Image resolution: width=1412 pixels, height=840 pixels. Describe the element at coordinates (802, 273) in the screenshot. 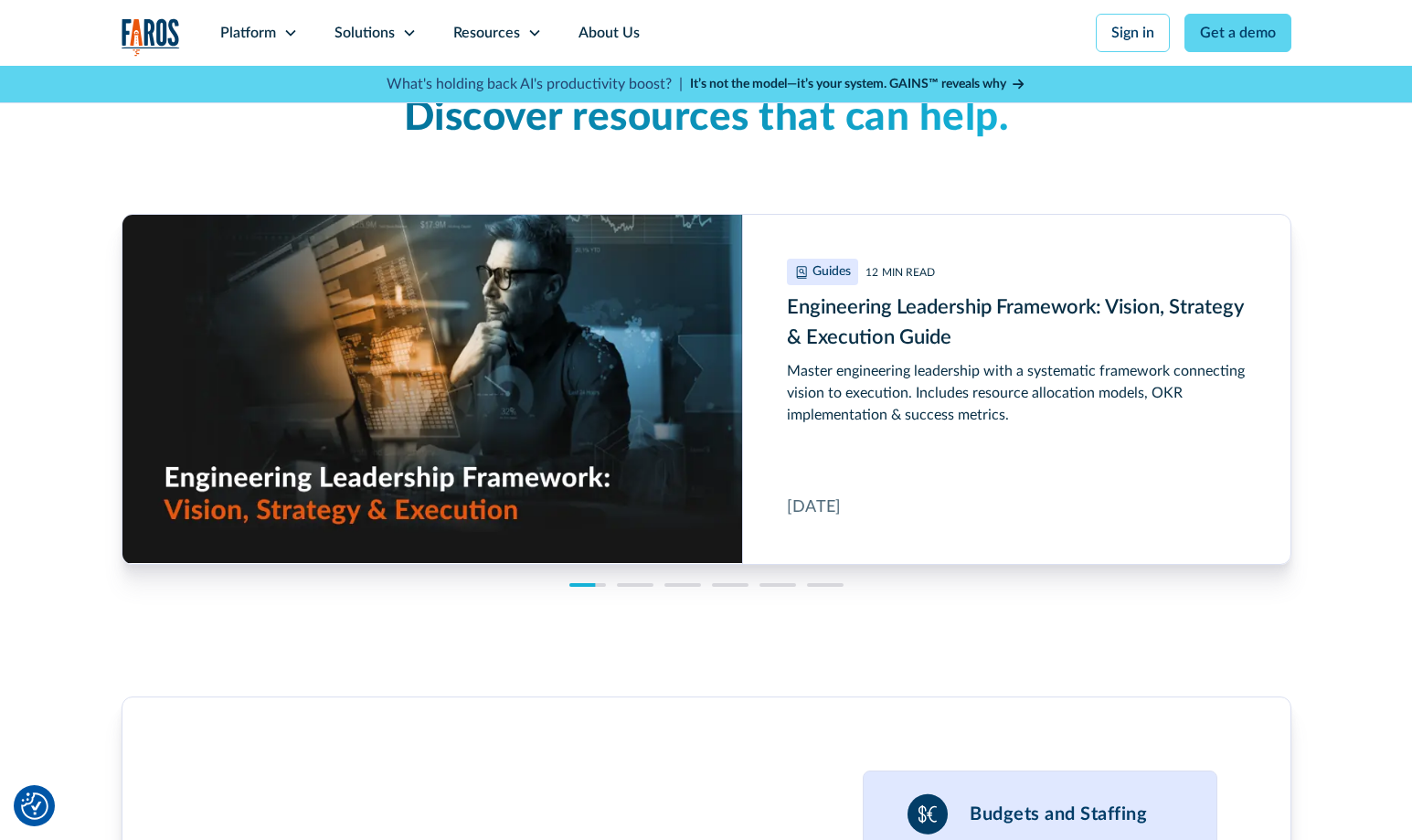

I see `img: Engineering Leadership Framework: Vision, Strategy & Execution Guide` at that location.